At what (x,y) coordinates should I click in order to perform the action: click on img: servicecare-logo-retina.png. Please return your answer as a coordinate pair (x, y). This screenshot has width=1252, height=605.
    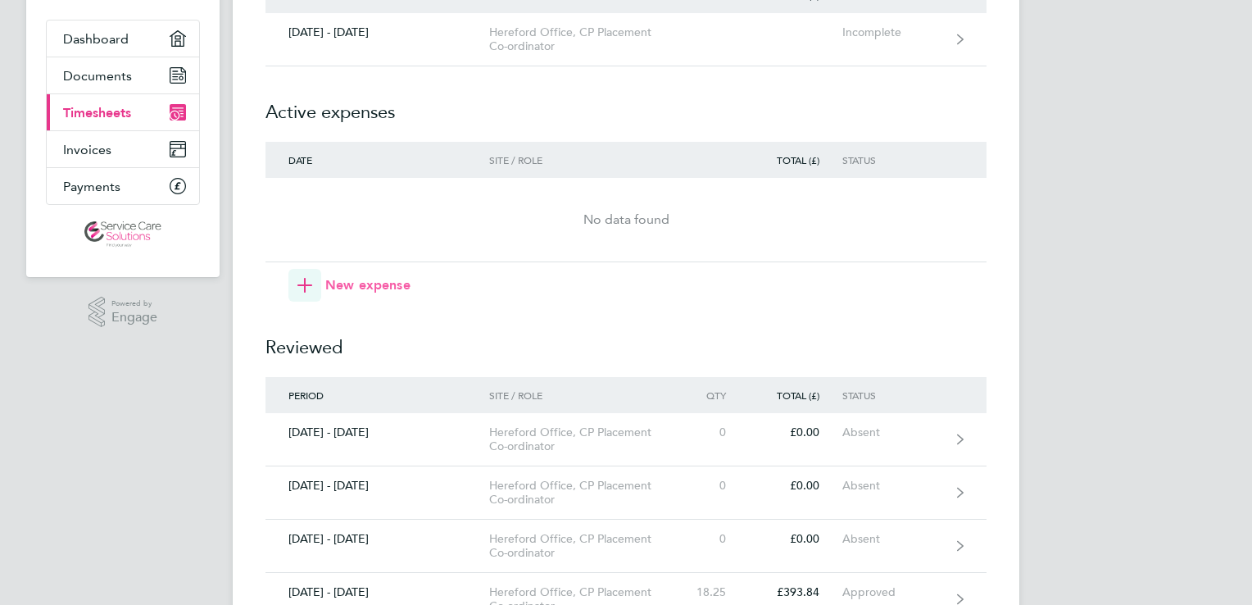
    Looking at the image, I should click on (123, 234).